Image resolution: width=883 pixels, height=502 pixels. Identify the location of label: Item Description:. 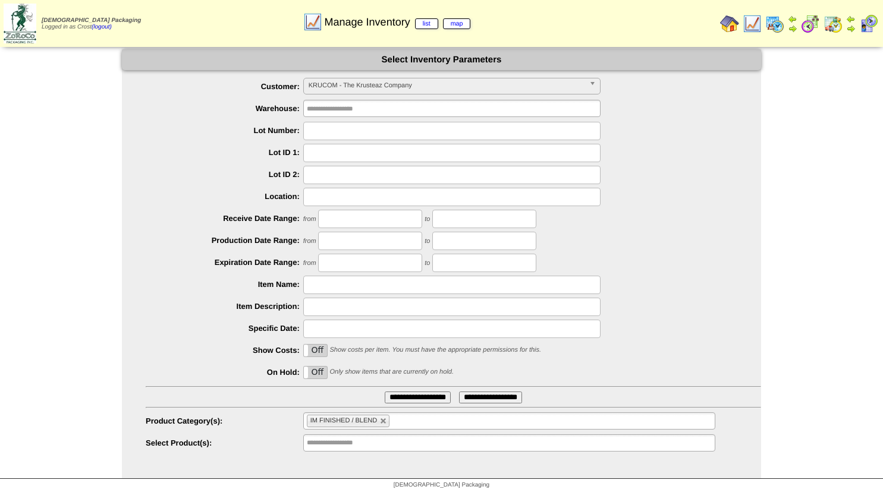
(224, 306).